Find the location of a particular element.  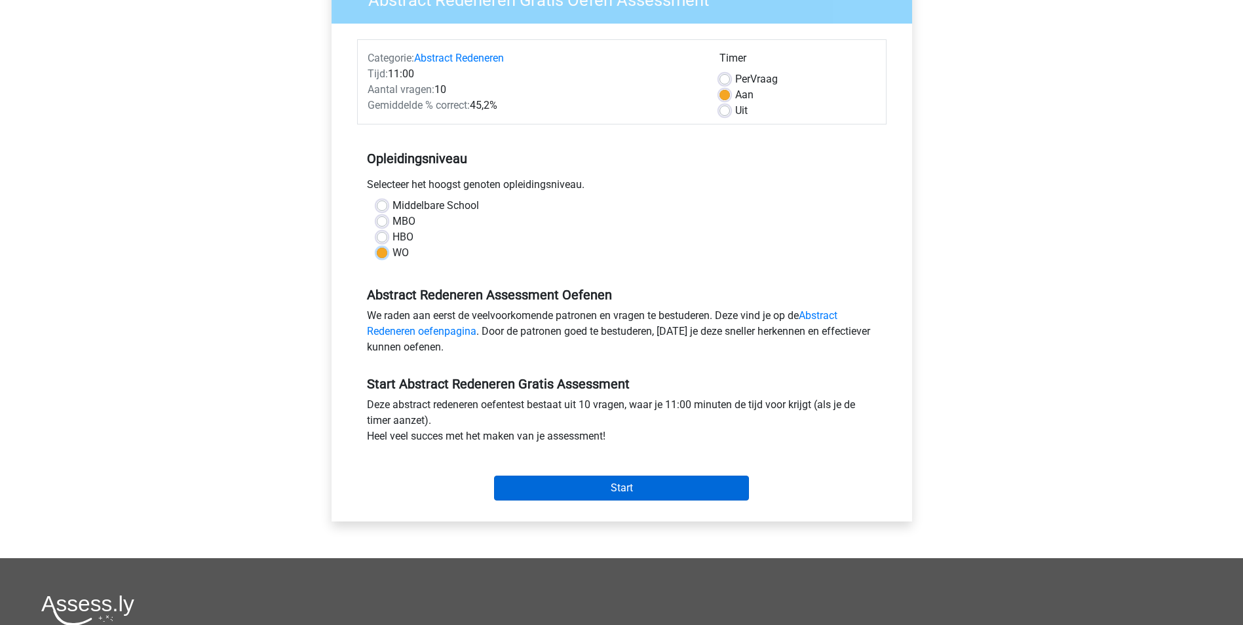

div: 11:00 is located at coordinates (533, 74).